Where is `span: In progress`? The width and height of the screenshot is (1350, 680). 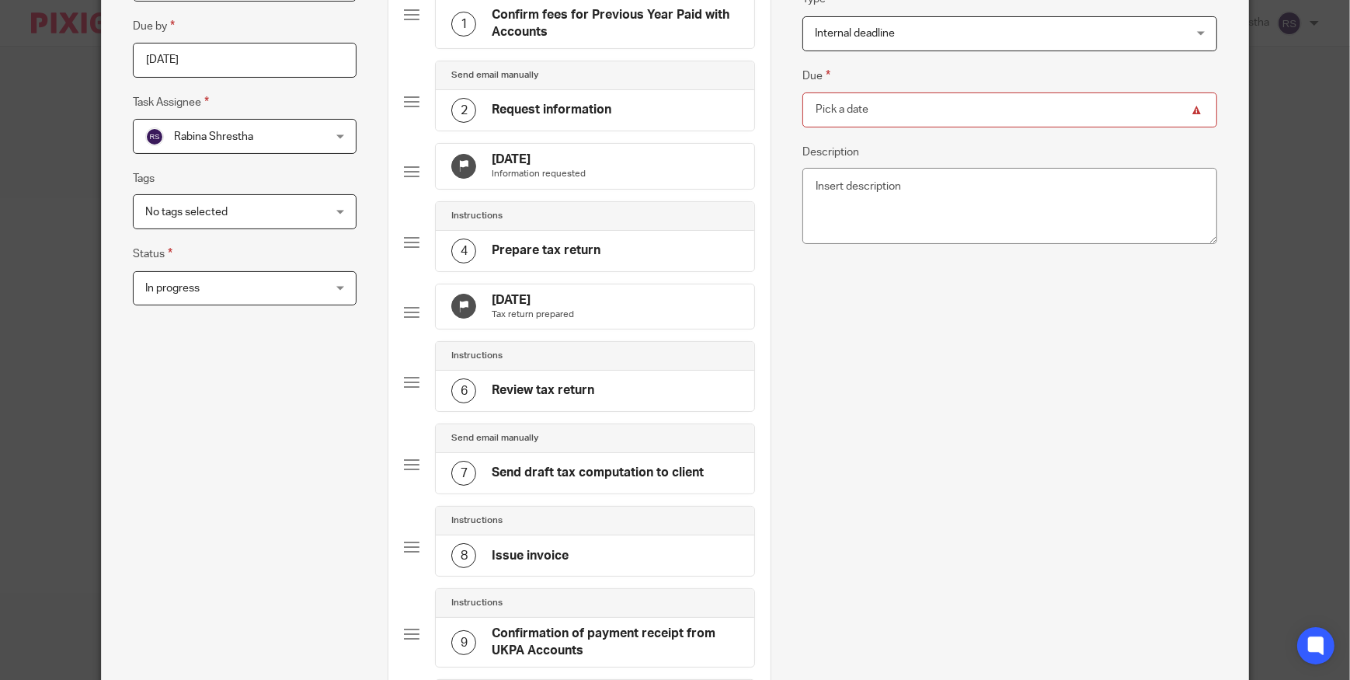
span: In progress is located at coordinates (172, 288).